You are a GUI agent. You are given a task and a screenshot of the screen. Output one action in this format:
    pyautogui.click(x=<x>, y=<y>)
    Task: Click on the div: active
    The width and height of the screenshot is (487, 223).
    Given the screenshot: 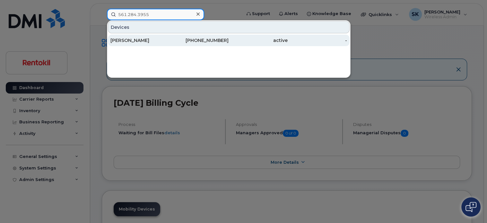 What is the action you would take?
    pyautogui.click(x=258, y=40)
    